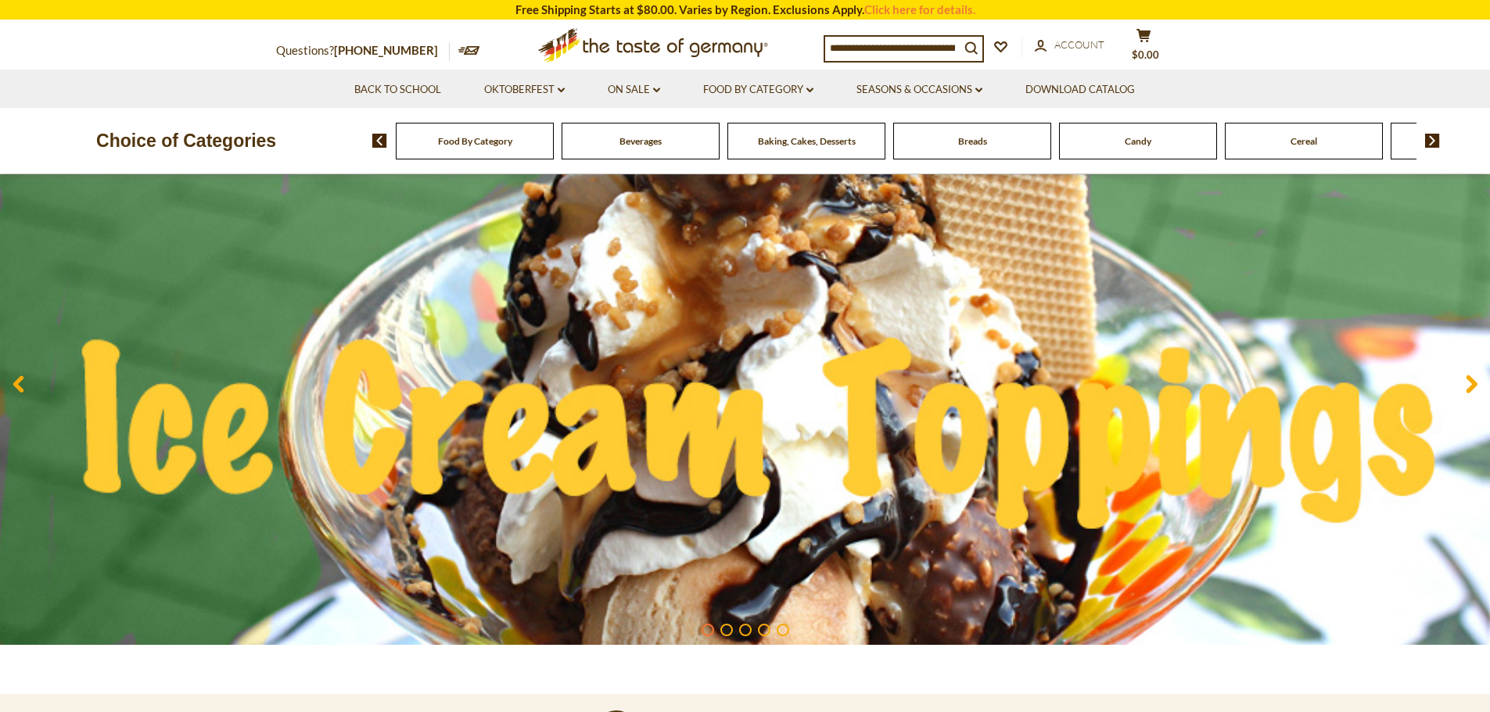 Image resolution: width=1490 pixels, height=712 pixels. Describe the element at coordinates (1432, 141) in the screenshot. I see `img: next arrow` at that location.